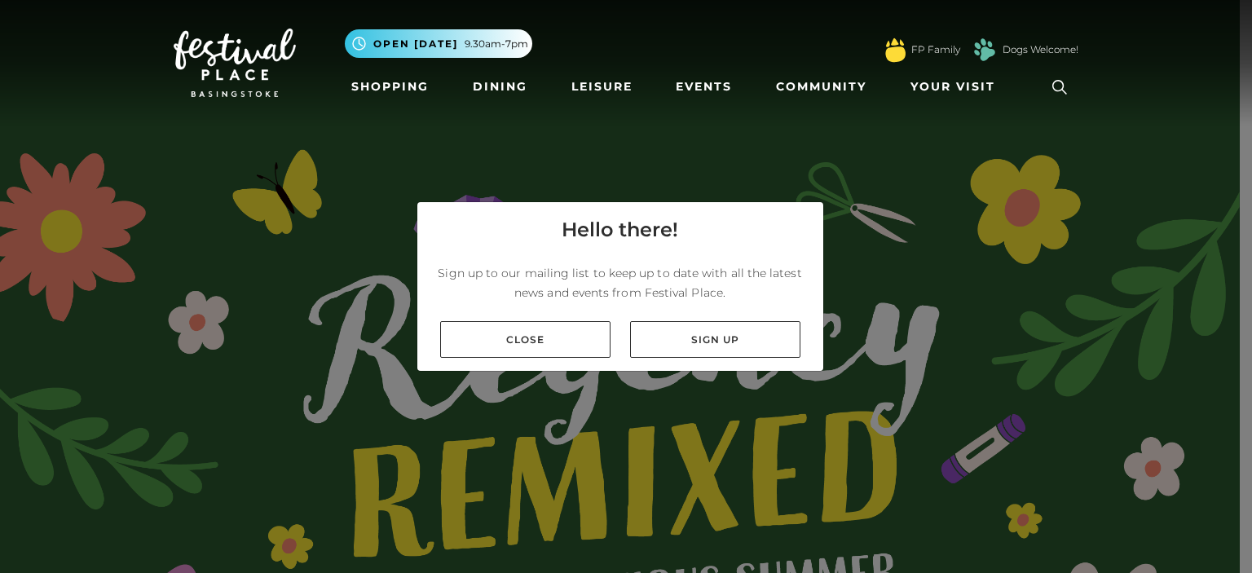 The image size is (1252, 573). I want to click on a: FP Family, so click(936, 50).